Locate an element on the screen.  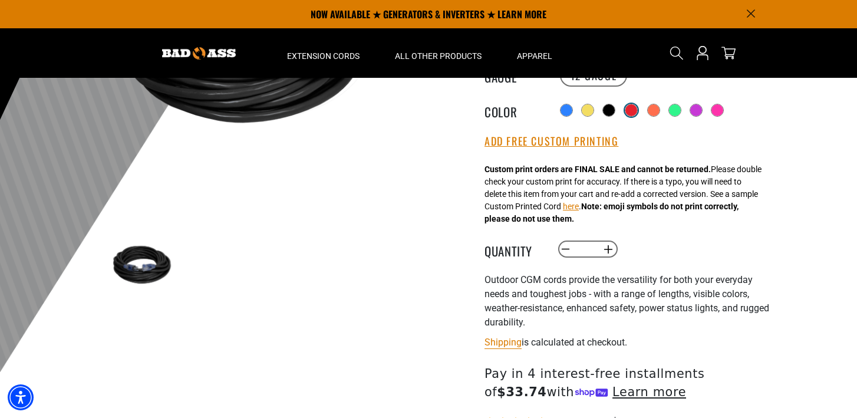
strong: Custom print orders are FINAL SALE and cannot be returned. is located at coordinates (598, 169).